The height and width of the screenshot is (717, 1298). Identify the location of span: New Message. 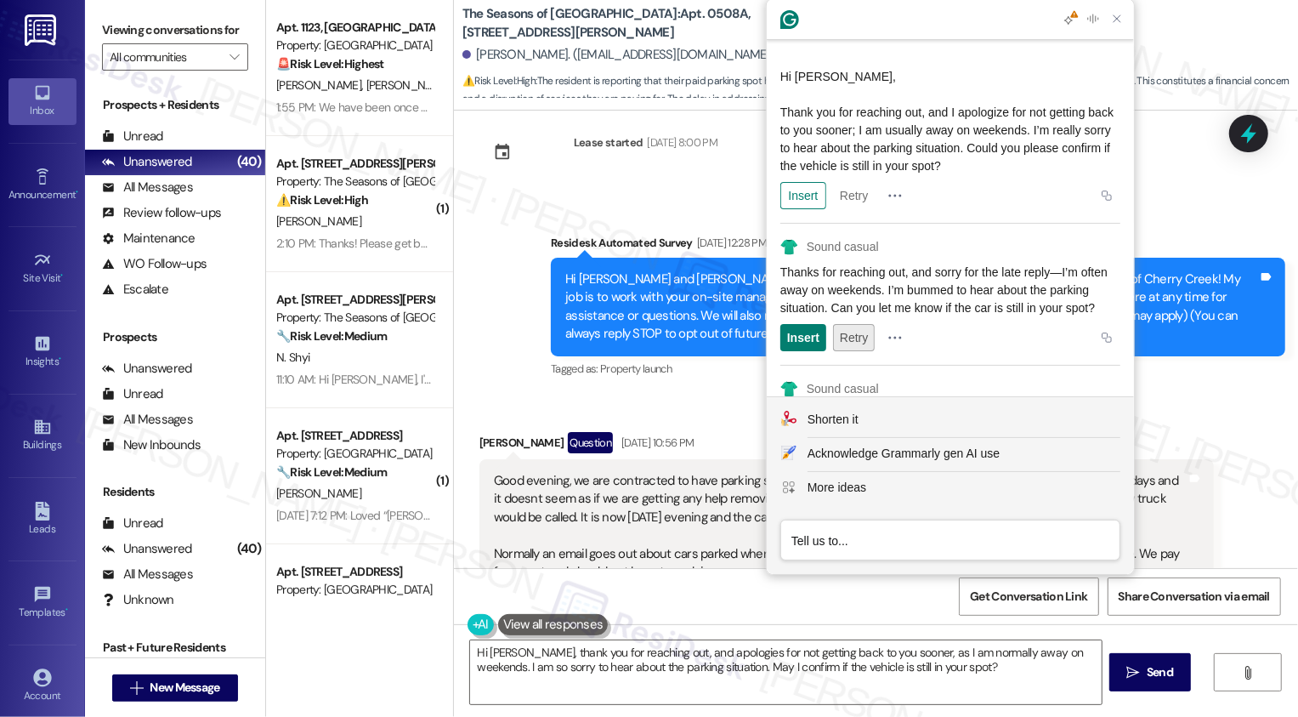
(185, 687).